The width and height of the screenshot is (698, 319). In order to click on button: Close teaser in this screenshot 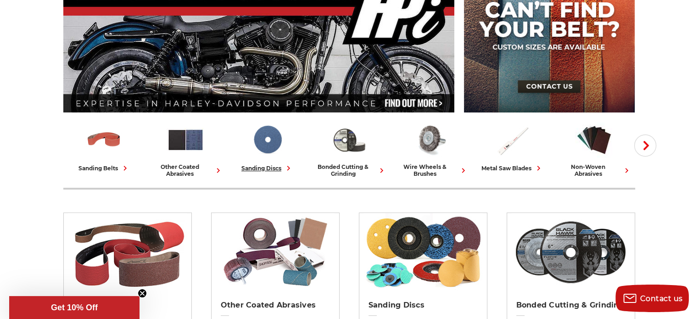, I will do `click(142, 293)`.